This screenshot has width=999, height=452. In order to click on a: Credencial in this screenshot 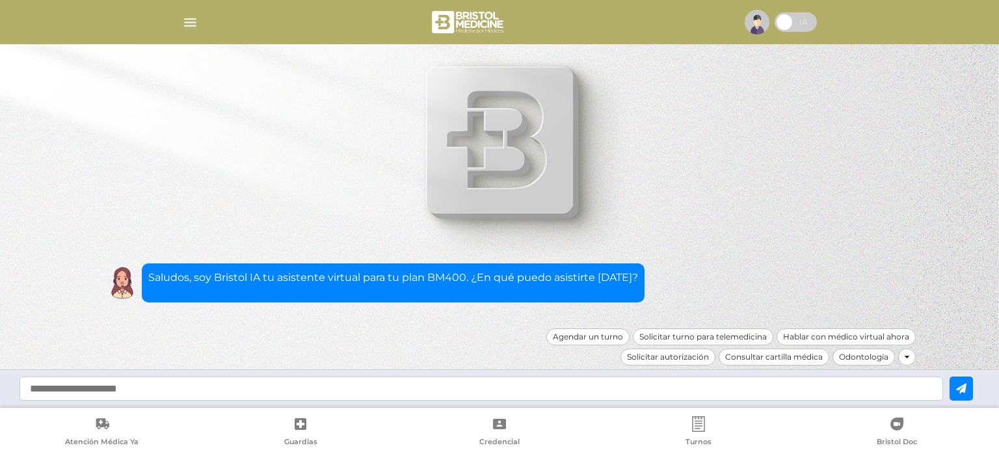, I will do `click(499, 432)`.